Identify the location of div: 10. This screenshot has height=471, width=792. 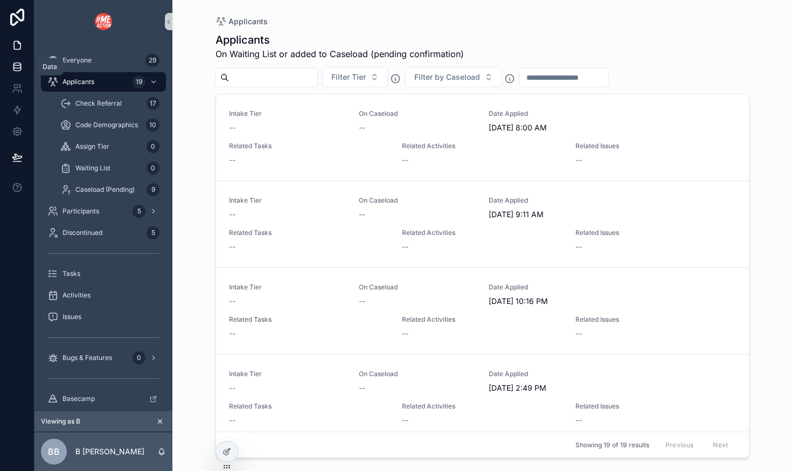
(153, 125).